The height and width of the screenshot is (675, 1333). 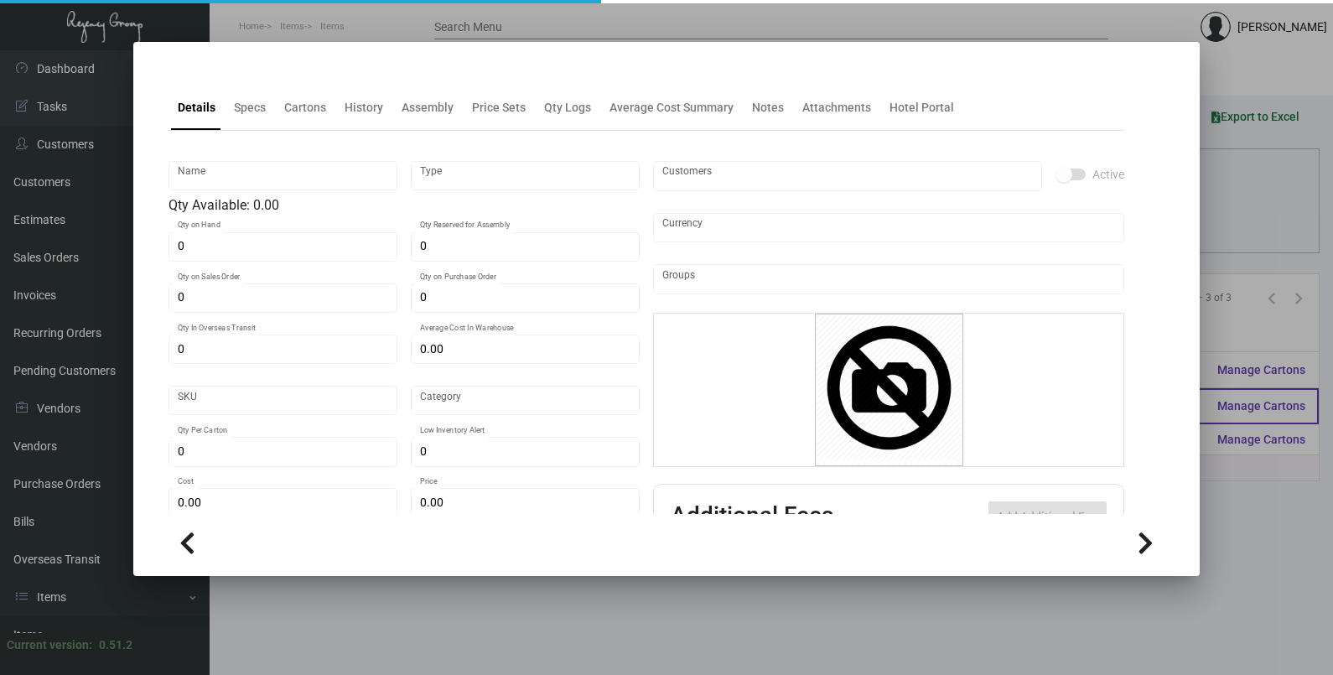 I want to click on div: Specs, so click(x=250, y=107).